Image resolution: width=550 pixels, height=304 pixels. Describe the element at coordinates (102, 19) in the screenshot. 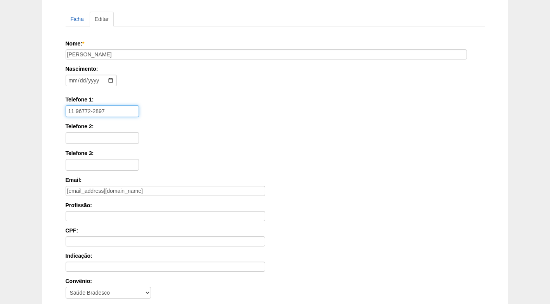

I see `a: Editar` at that location.